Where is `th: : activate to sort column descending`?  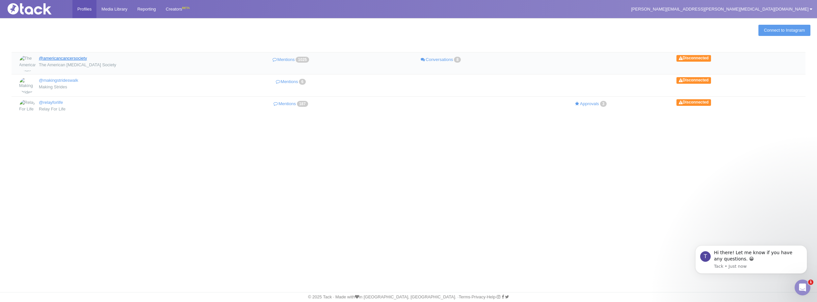
th: : activate to sort column descending is located at coordinates (409, 47).